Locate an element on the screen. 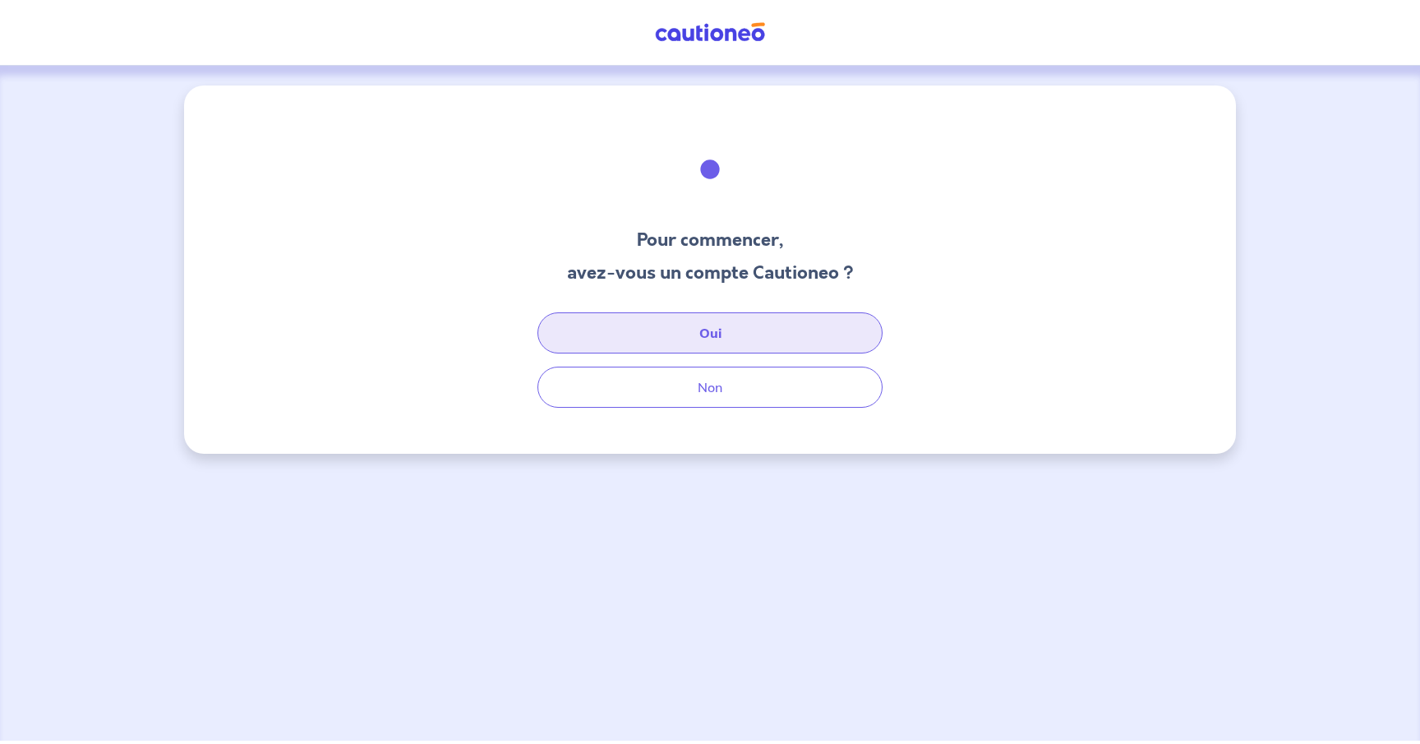  img: illu_welcome.svg is located at coordinates (710, 169).